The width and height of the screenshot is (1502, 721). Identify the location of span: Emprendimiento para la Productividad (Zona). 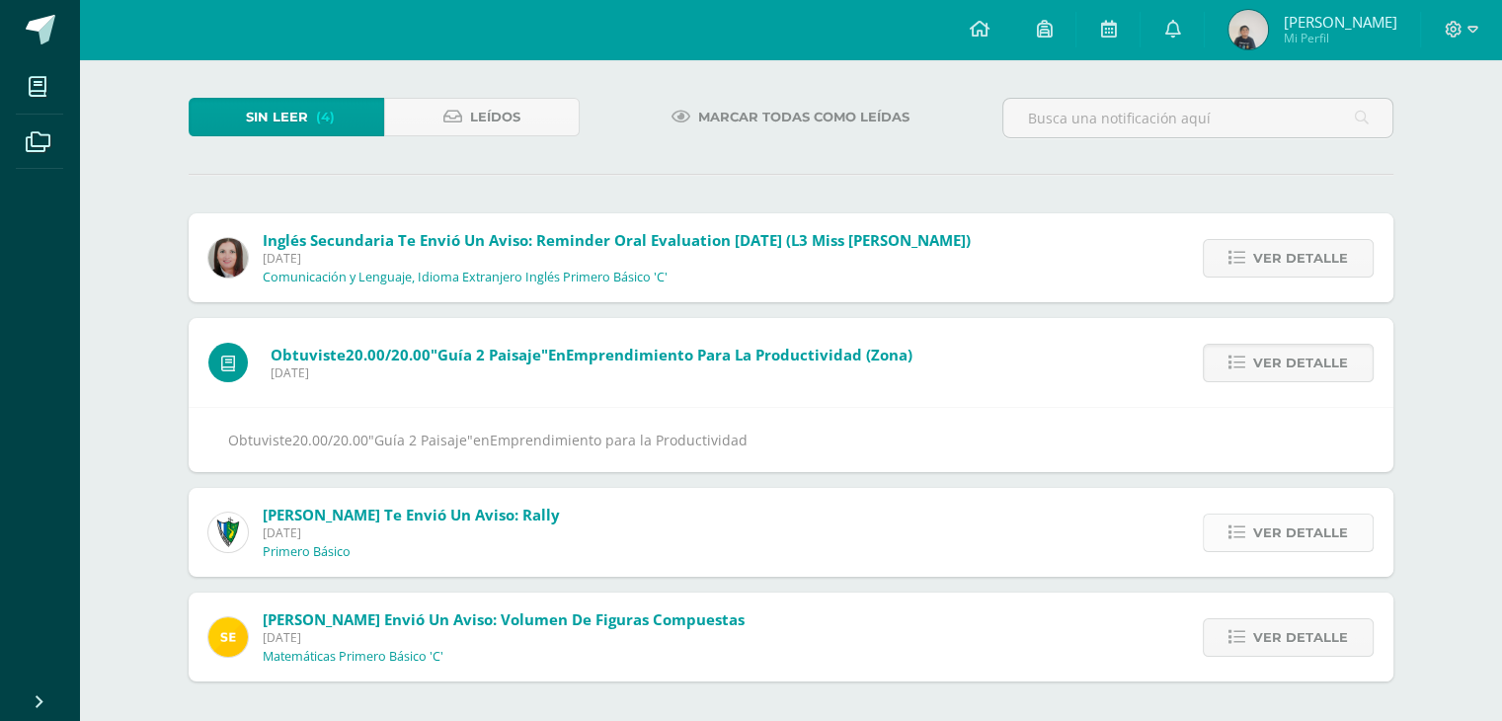
(739, 355).